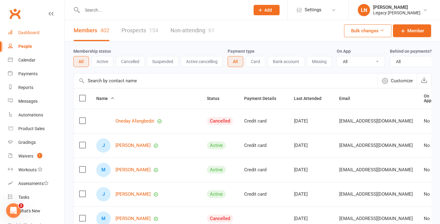 The image size is (440, 224). Describe the element at coordinates (202, 62) in the screenshot. I see `button: Active cancelling` at that location.